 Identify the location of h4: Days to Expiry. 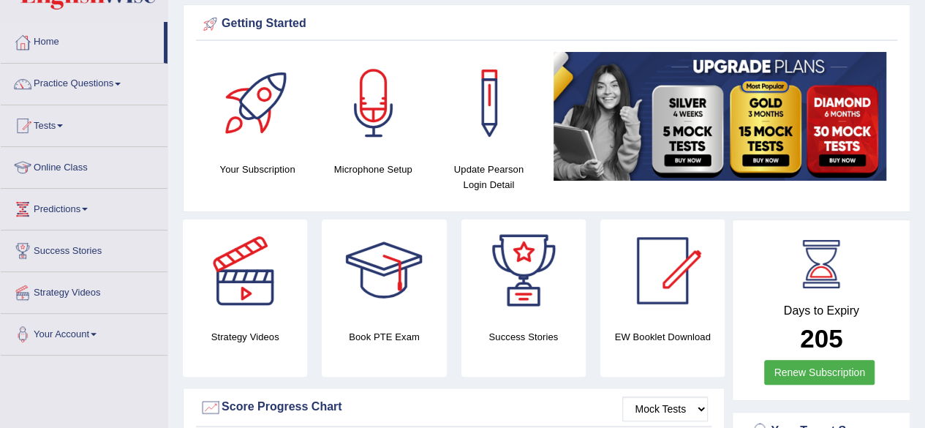
(821, 311).